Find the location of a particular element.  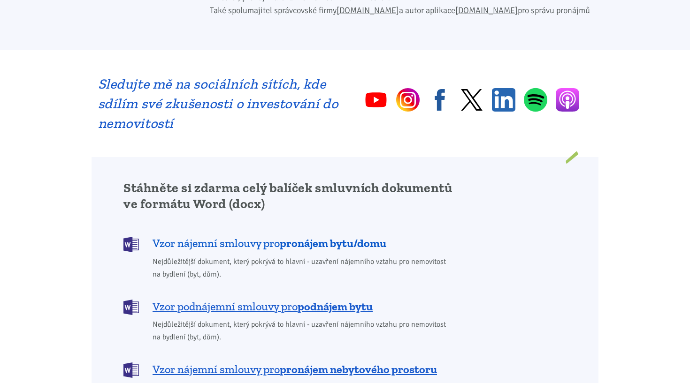

a: Linkedin is located at coordinates (503, 100).